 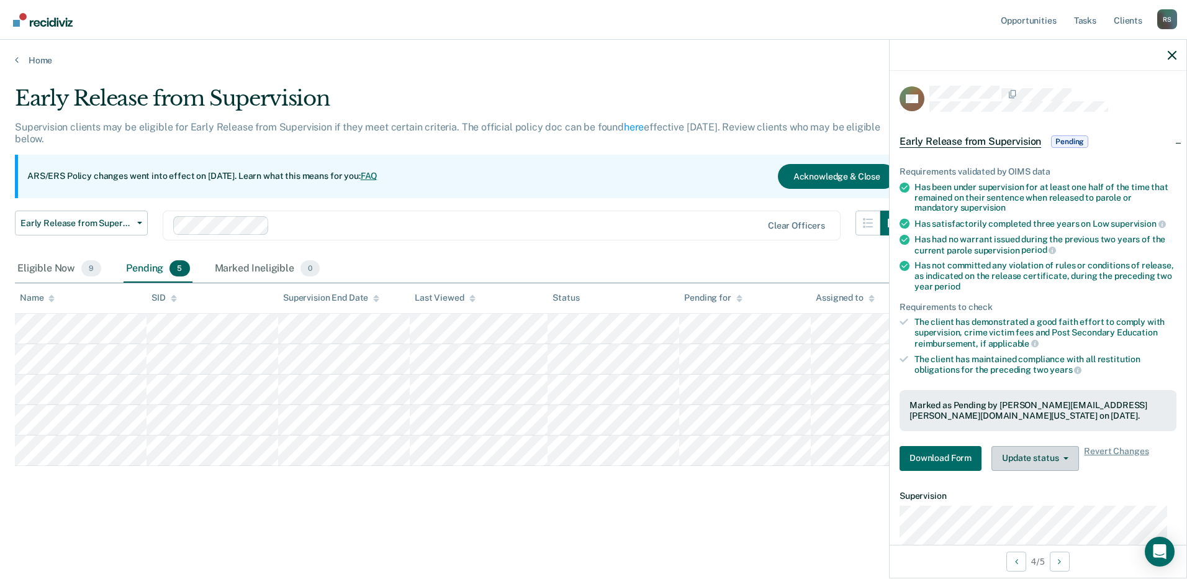 I want to click on div: Name, so click(x=37, y=297).